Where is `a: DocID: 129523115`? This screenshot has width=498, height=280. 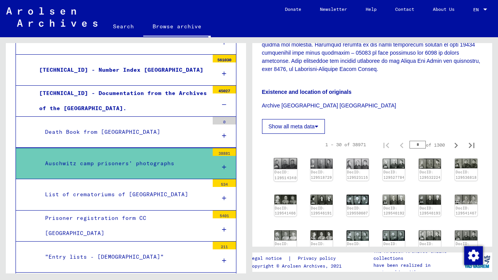
a: DocID: 129523115 is located at coordinates (357, 175).